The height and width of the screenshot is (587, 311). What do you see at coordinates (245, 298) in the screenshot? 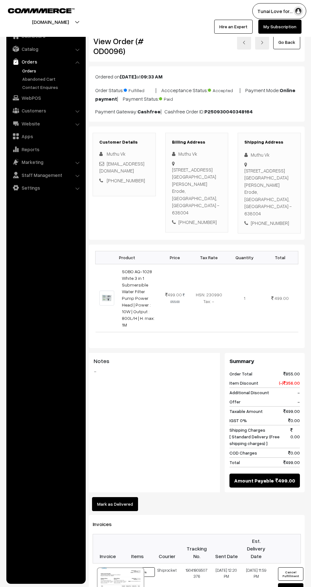
I see `span: 1` at bounding box center [245, 298].